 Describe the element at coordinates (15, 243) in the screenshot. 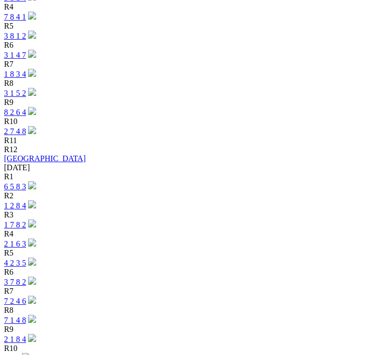

I see `a: 2 1 6 3` at that location.